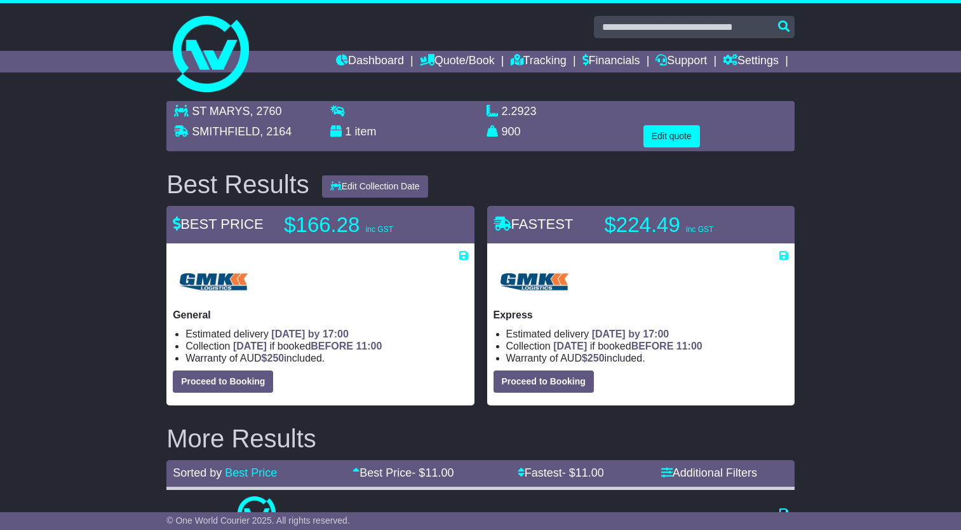  What do you see at coordinates (363, 225) in the screenshot?
I see `p: $166.28` at bounding box center [363, 225].